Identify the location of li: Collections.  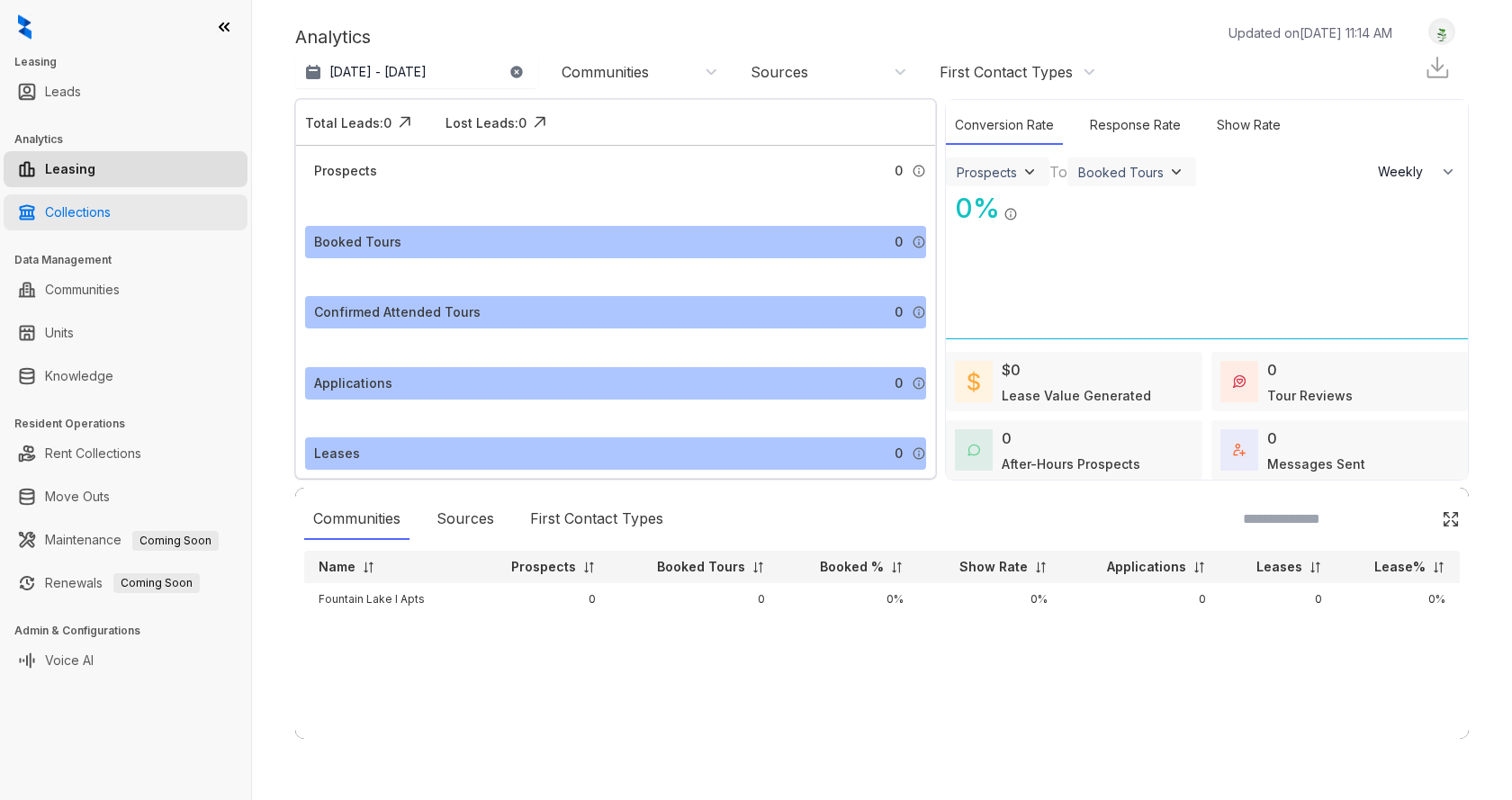
(125, 212).